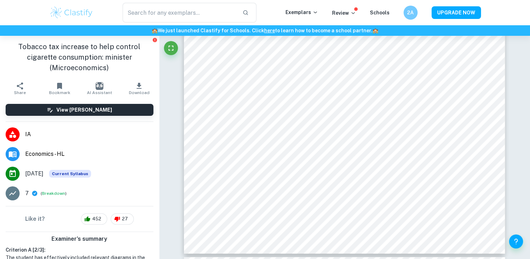 The width and height of the screenshot is (530, 259). Describe the element at coordinates (94, 219) in the screenshot. I see `div: 452` at that location.